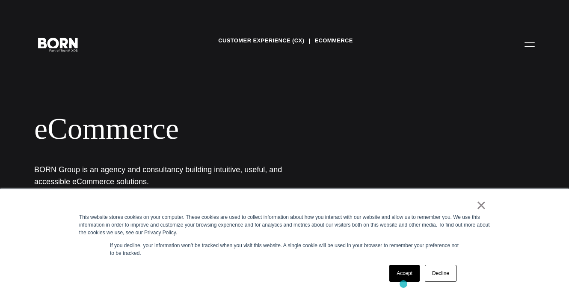 The width and height of the screenshot is (569, 293). What do you see at coordinates (163, 175) in the screenshot?
I see `h1: BORN Group is an agency and consultancy building intuitive, useful, and accessible eCommerce solu...` at bounding box center [163, 175].